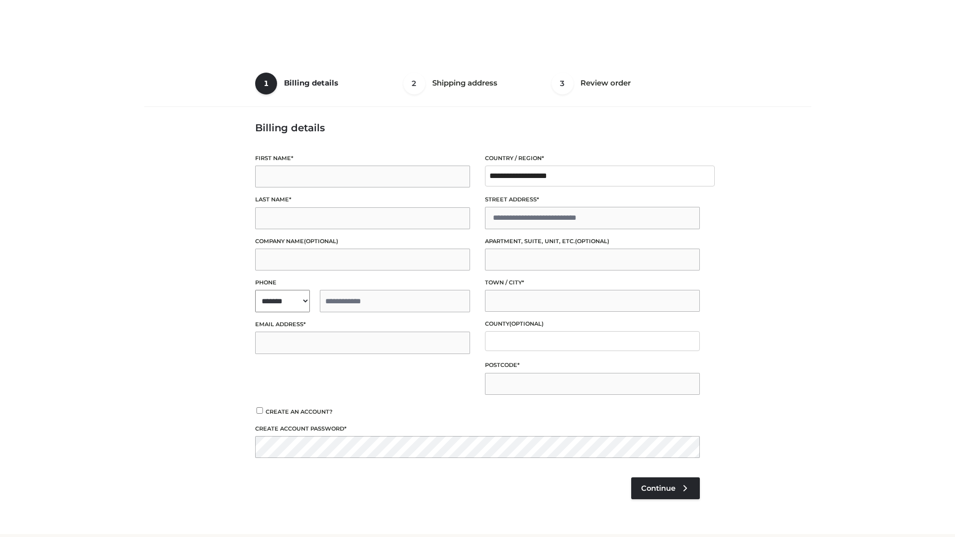 This screenshot has height=537, width=955. Describe the element at coordinates (592, 241) in the screenshot. I see `label: Apartment, suite, unit, etc.` at that location.